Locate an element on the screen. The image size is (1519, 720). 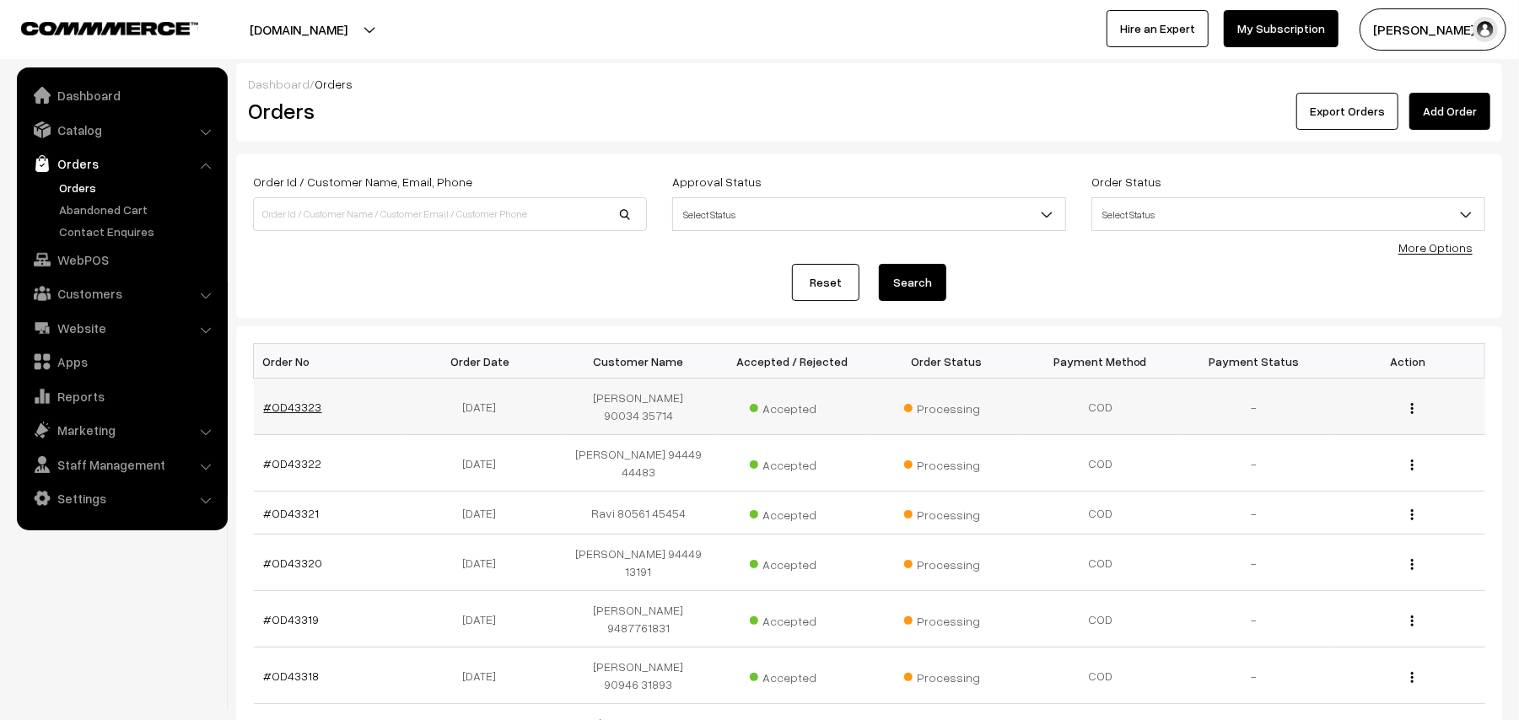
a: My Subscription is located at coordinates (1281, 29).